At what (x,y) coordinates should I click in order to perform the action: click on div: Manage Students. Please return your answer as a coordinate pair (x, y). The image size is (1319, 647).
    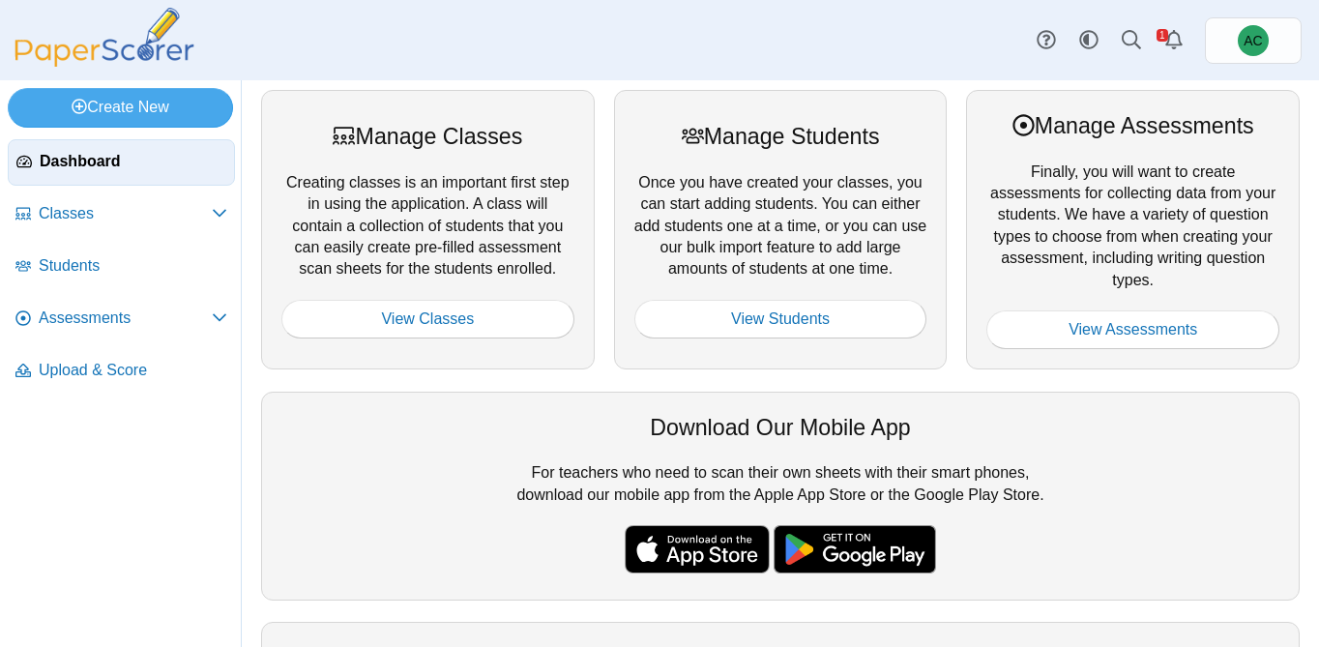
    Looking at the image, I should click on (780, 136).